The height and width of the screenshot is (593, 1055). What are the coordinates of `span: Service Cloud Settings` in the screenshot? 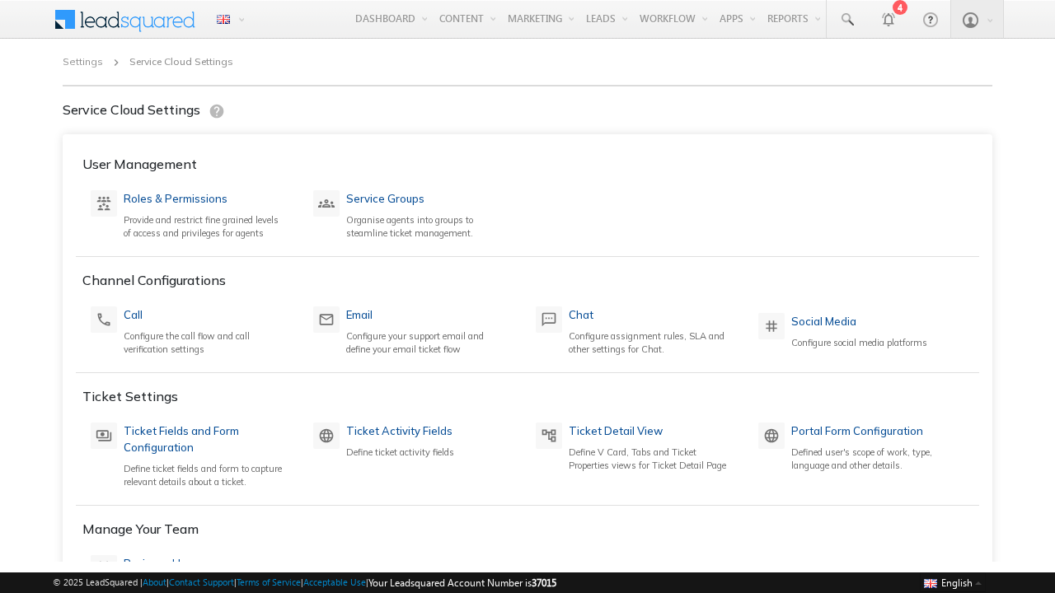 It's located at (131, 71).